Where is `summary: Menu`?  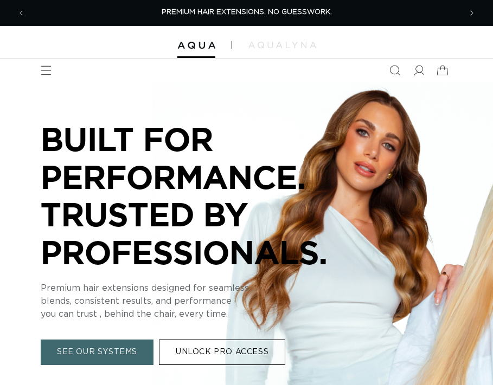 summary: Menu is located at coordinates (46, 70).